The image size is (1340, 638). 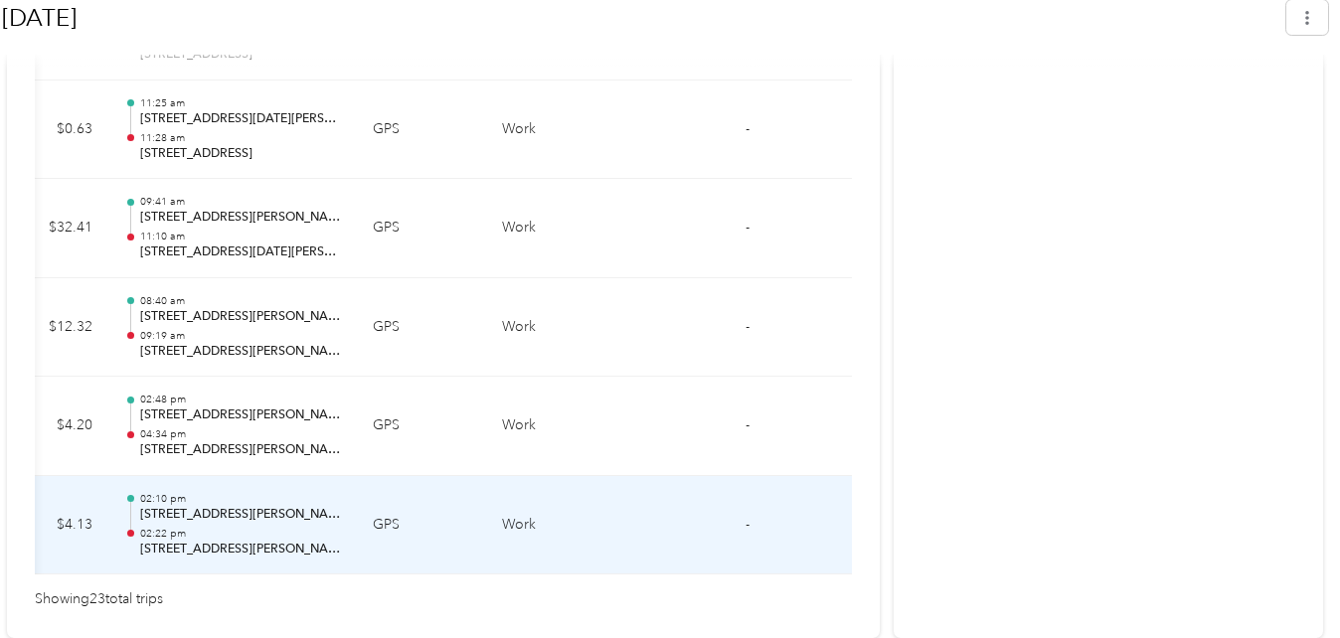 I want to click on p: 08:40 am, so click(x=241, y=301).